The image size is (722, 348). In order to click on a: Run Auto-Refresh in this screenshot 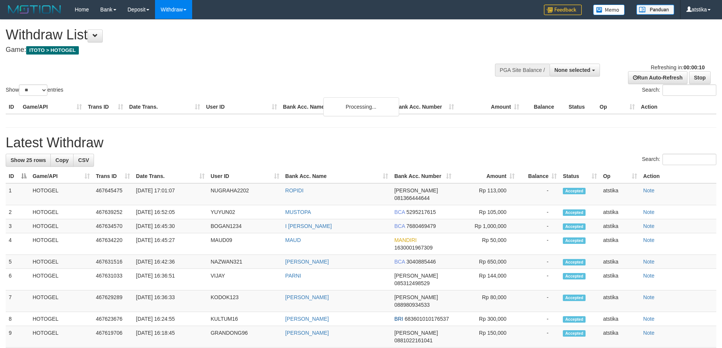, I will do `click(658, 78)`.